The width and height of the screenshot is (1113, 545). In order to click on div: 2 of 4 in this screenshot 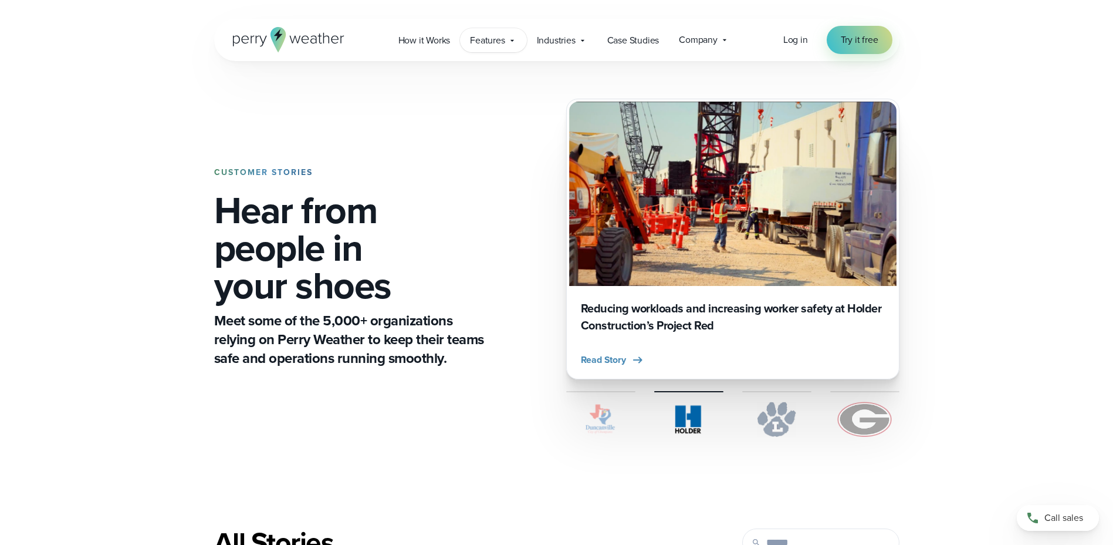, I will do `click(733, 239)`.